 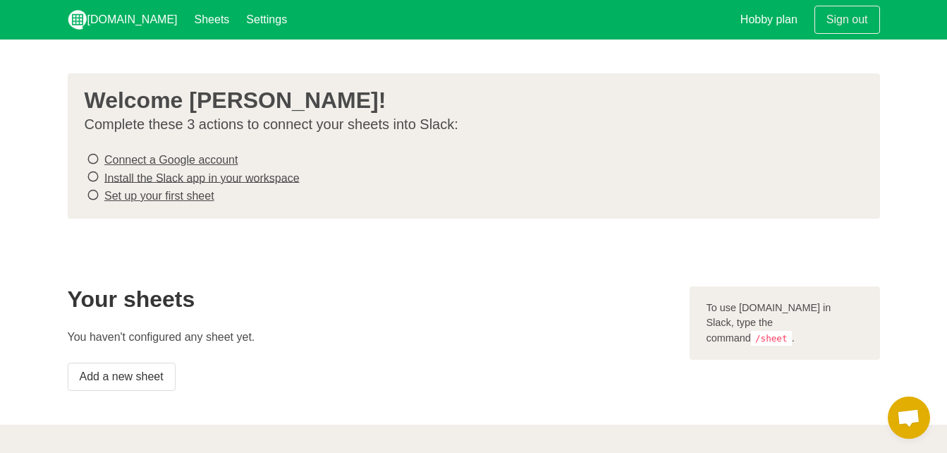 I want to click on code: /sheet, so click(x=772, y=338).